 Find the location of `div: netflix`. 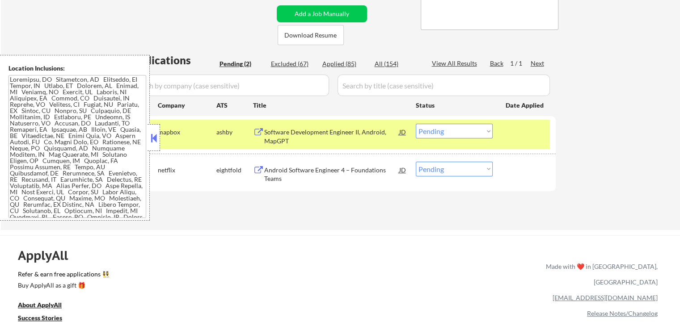

div: netflix is located at coordinates (187, 170).